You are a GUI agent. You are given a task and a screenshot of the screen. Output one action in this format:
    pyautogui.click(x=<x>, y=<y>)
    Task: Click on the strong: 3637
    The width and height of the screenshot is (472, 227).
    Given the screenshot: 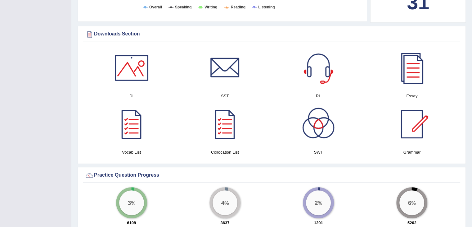 What is the action you would take?
    pyautogui.click(x=225, y=222)
    